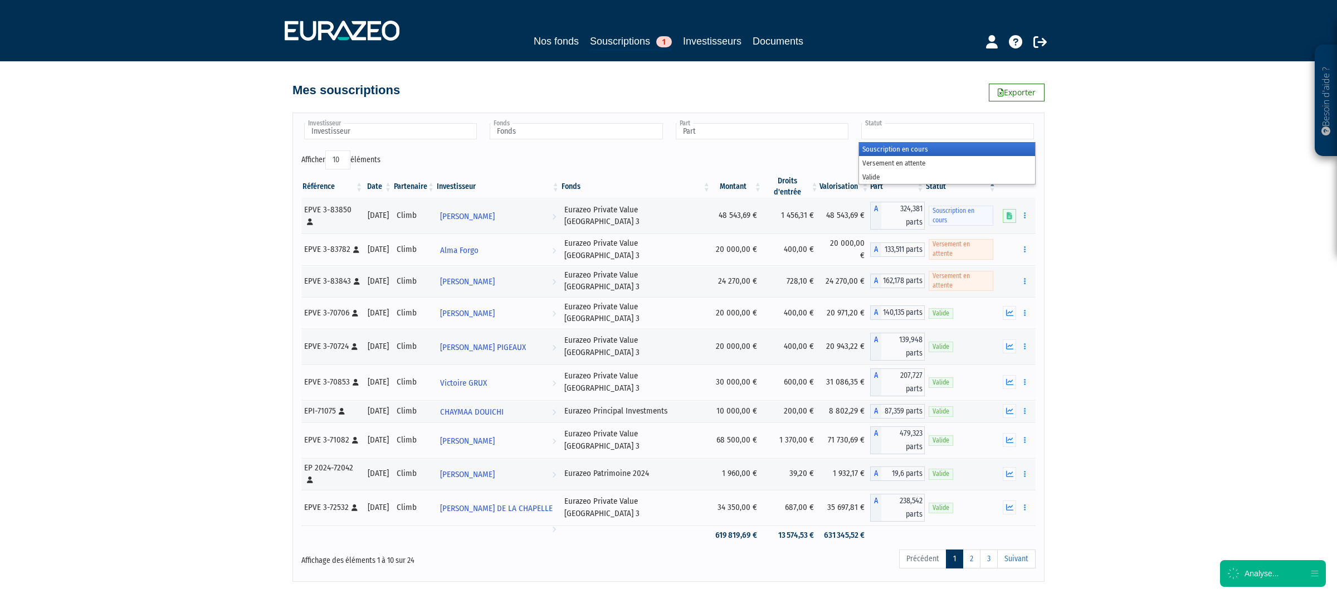  I want to click on span: 87,359 parts, so click(903, 411).